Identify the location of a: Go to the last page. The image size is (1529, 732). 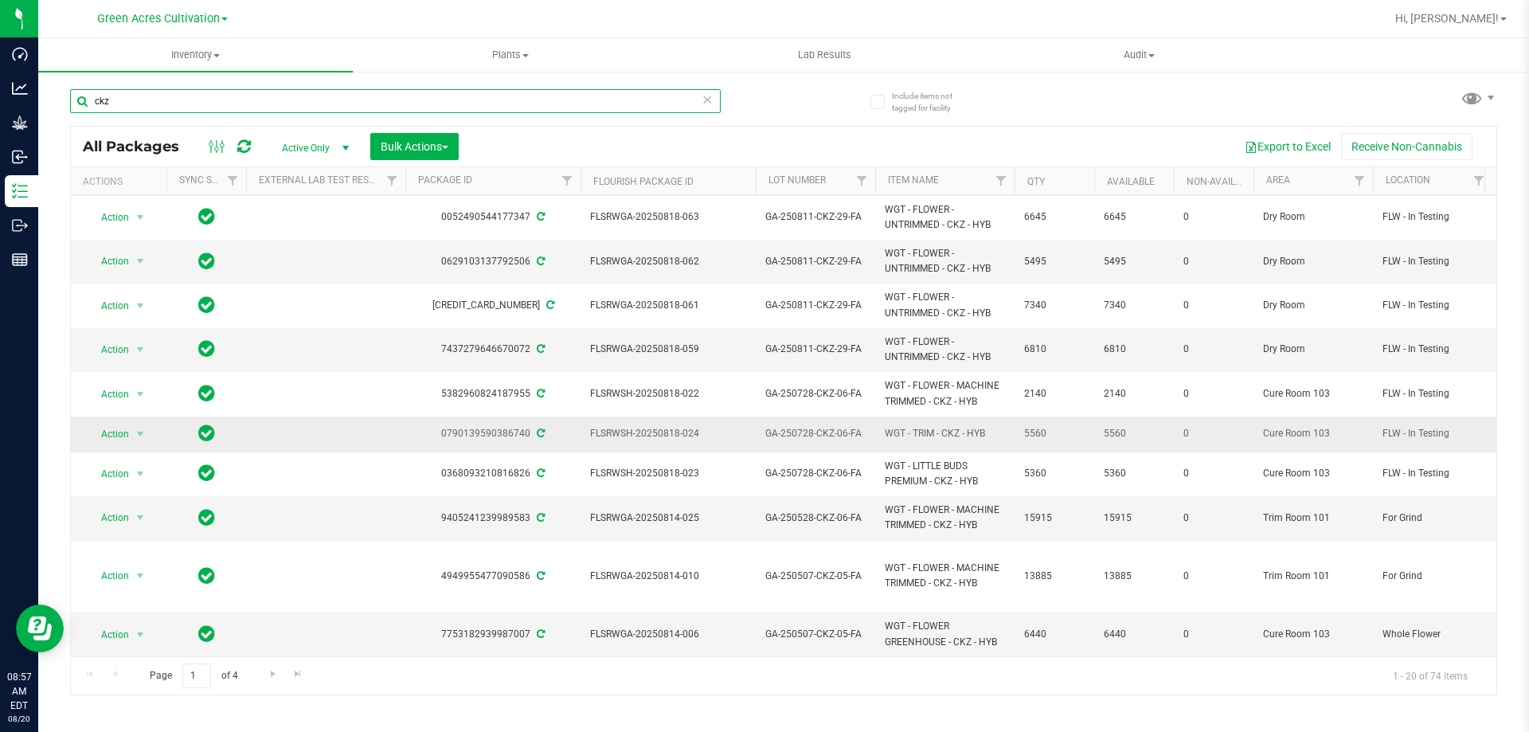
(298, 674).